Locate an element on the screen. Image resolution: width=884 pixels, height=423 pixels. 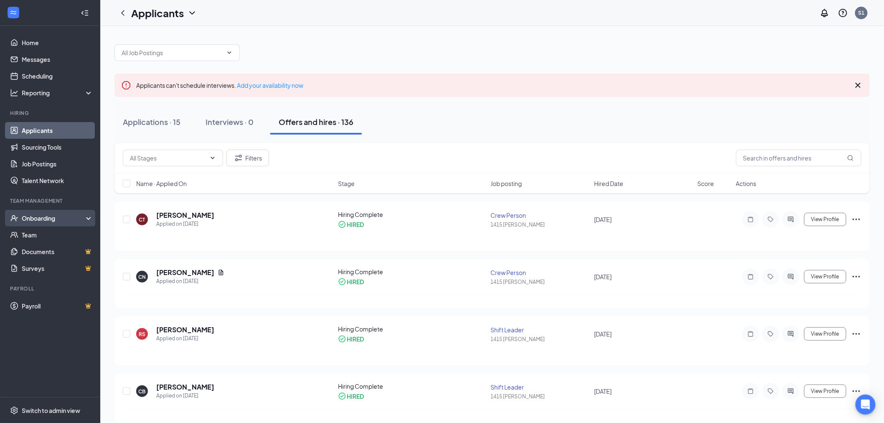
a: DocumentsCrown is located at coordinates (57, 251).